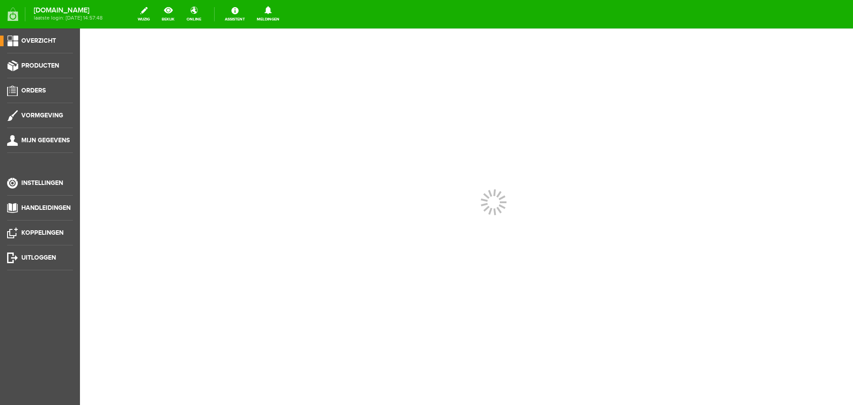 The image size is (853, 405). Describe the element at coordinates (39, 257) in the screenshot. I see `span: Uitloggen` at that location.